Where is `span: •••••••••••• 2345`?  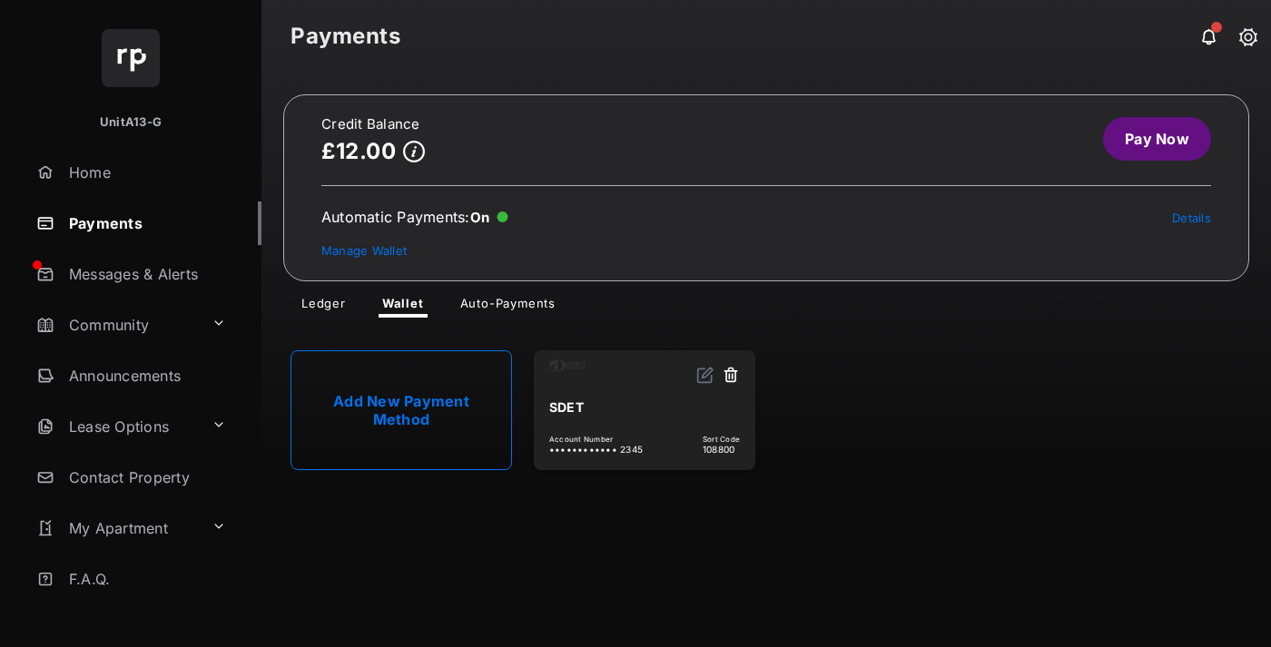 span: •••••••••••• 2345 is located at coordinates (595, 449).